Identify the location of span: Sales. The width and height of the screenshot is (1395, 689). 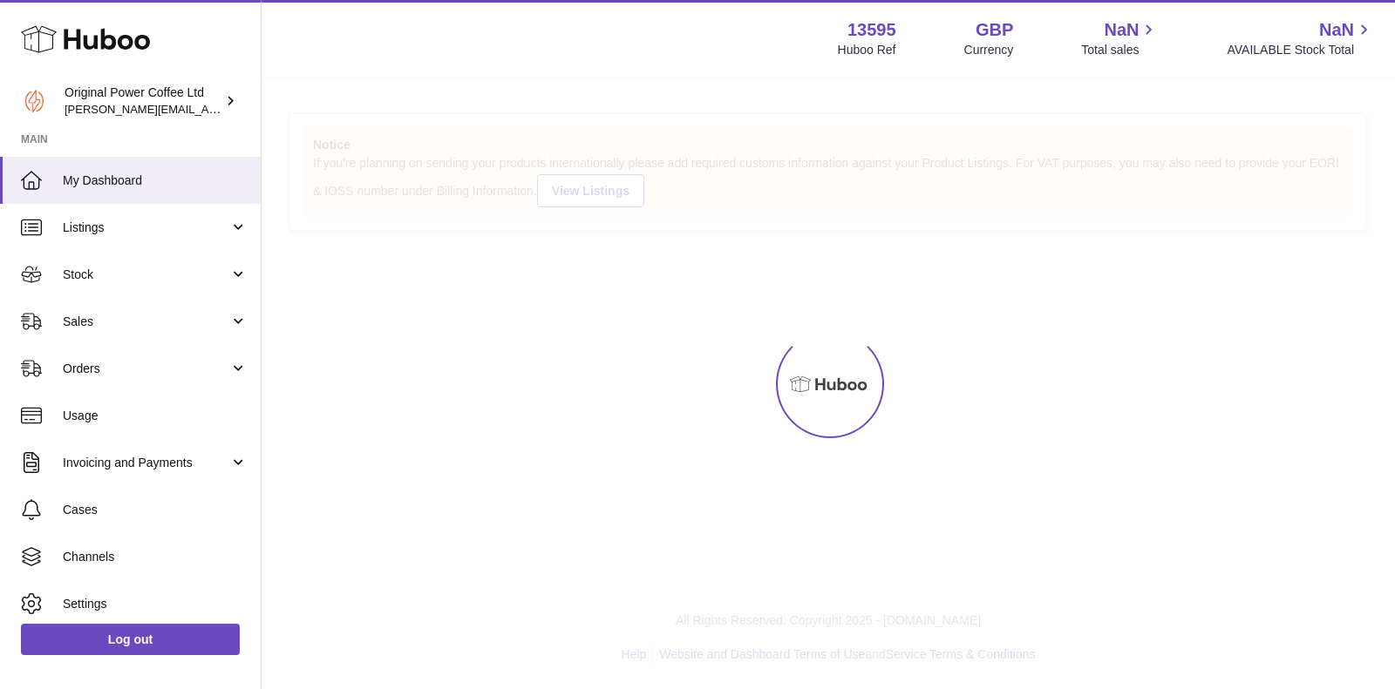
(146, 322).